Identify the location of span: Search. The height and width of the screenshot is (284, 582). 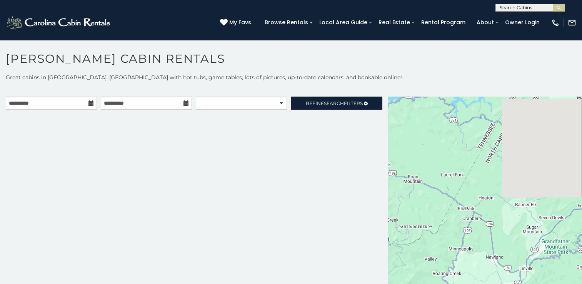
(334, 103).